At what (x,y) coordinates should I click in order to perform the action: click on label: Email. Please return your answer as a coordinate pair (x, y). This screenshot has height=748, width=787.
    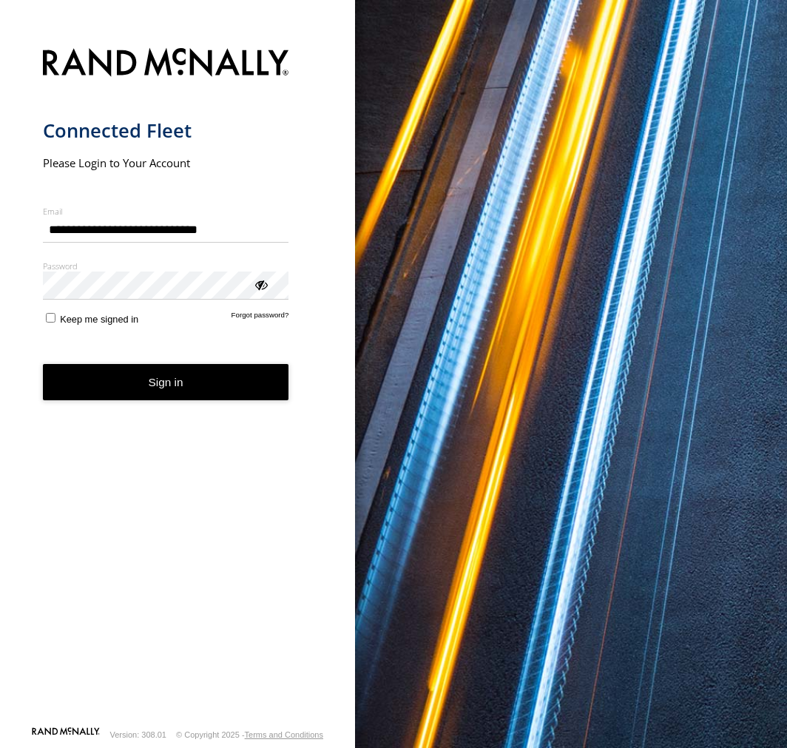
    Looking at the image, I should click on (166, 211).